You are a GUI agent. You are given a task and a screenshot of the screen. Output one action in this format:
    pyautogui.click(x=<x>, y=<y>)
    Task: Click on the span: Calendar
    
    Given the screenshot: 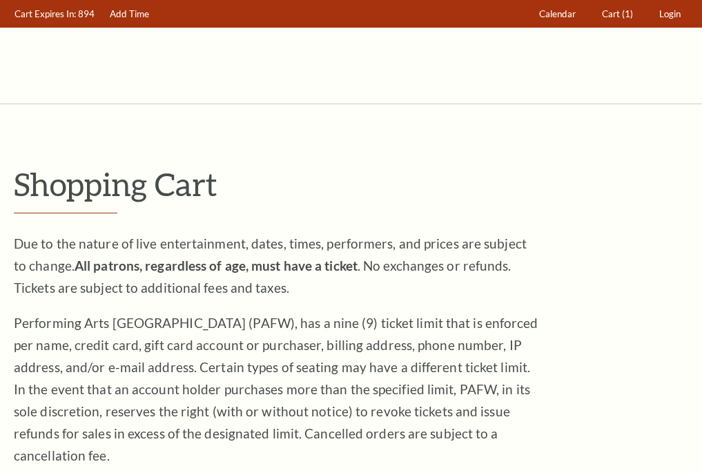 What is the action you would take?
    pyautogui.click(x=557, y=14)
    